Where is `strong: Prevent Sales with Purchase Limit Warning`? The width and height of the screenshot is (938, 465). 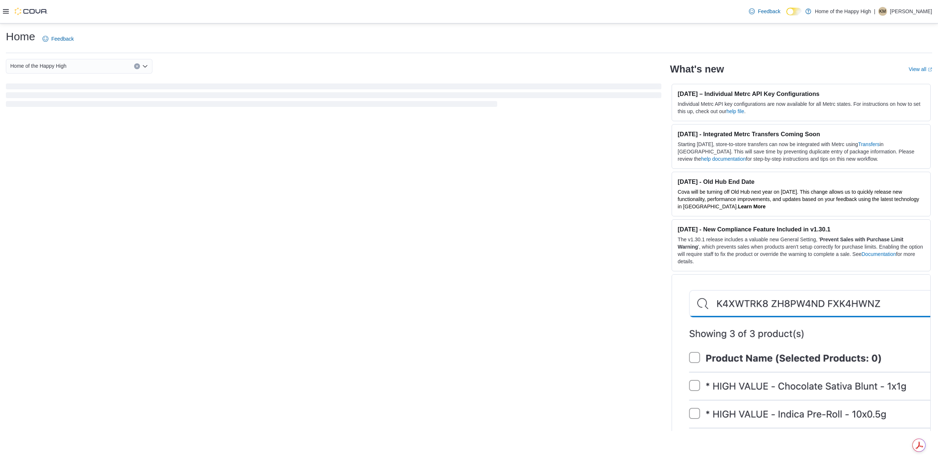
strong: Prevent Sales with Purchase Limit Warning is located at coordinates (791, 243).